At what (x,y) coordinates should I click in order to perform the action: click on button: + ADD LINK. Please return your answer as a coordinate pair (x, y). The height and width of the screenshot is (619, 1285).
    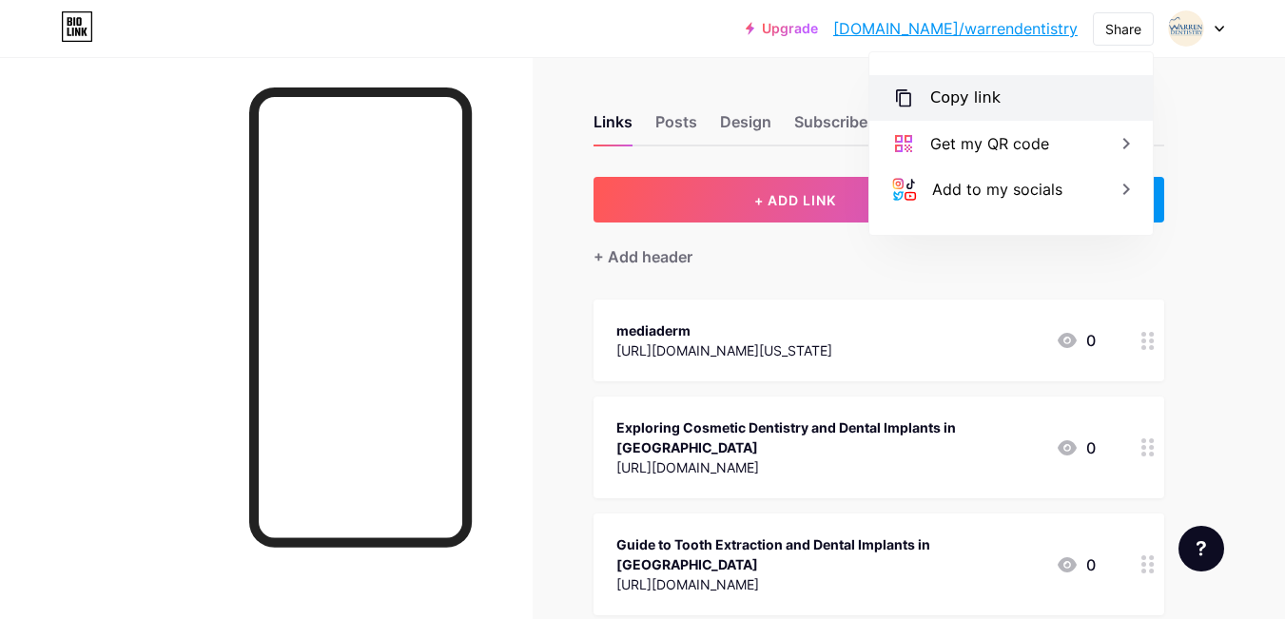
    Looking at the image, I should click on (795, 200).